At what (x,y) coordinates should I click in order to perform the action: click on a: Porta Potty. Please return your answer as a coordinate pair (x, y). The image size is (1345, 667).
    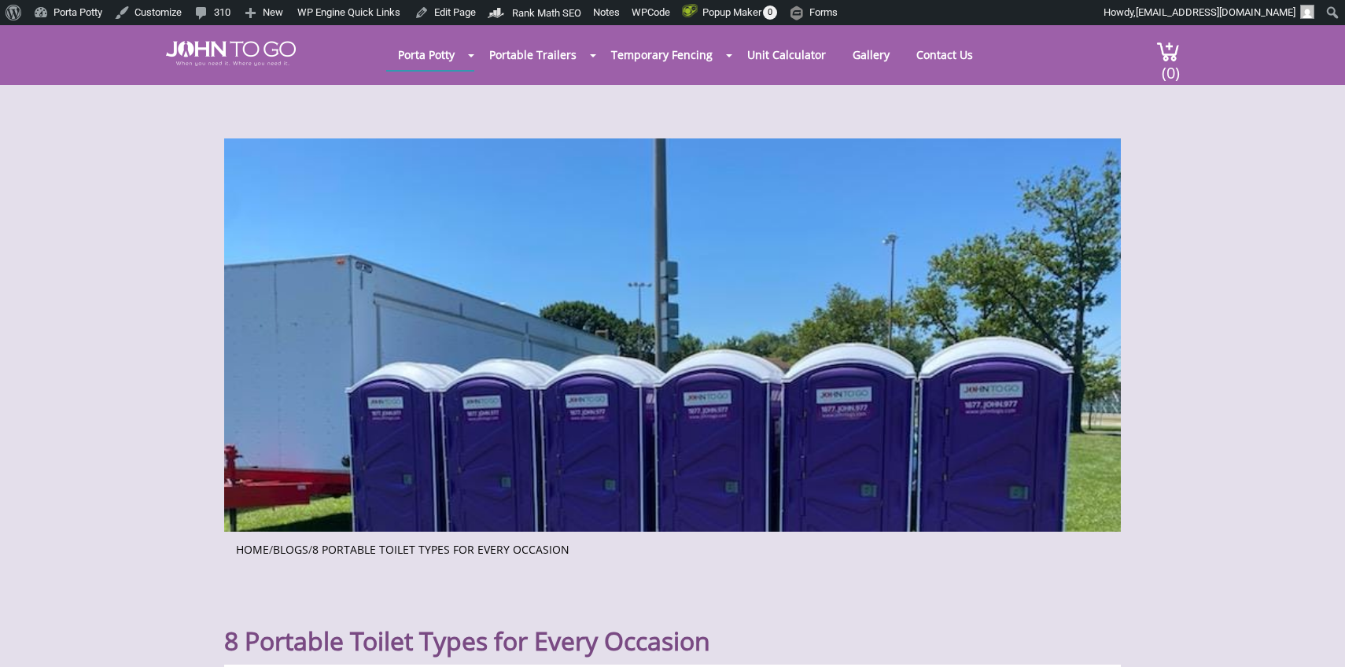
    Looking at the image, I should click on (426, 54).